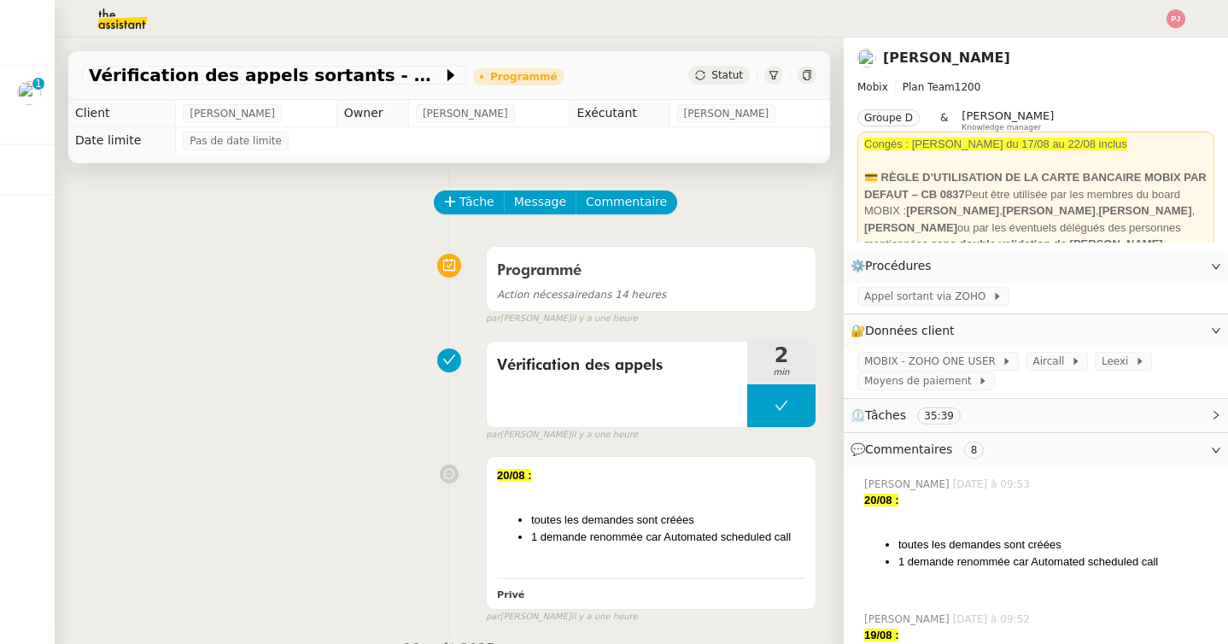  I want to click on nz-badge-sup: 1, so click(38, 84).